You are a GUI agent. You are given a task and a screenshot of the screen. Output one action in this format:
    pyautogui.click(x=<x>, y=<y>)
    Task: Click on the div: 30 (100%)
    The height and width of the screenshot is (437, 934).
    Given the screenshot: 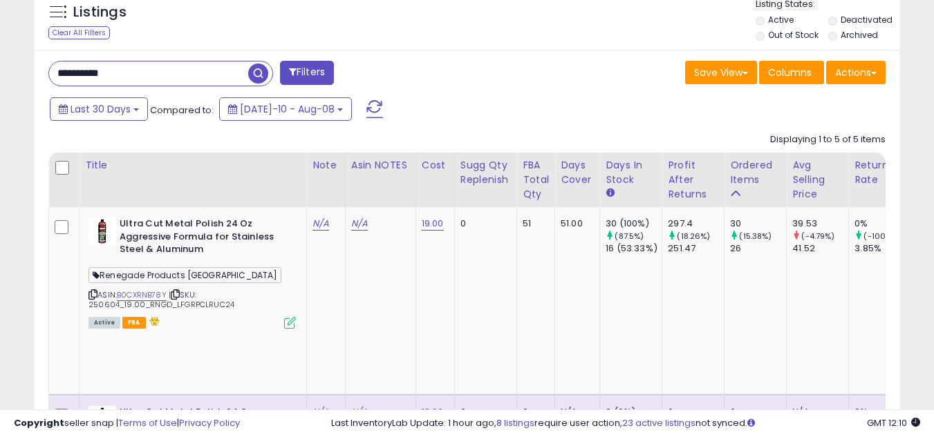 What is the action you would take?
    pyautogui.click(x=633, y=224)
    